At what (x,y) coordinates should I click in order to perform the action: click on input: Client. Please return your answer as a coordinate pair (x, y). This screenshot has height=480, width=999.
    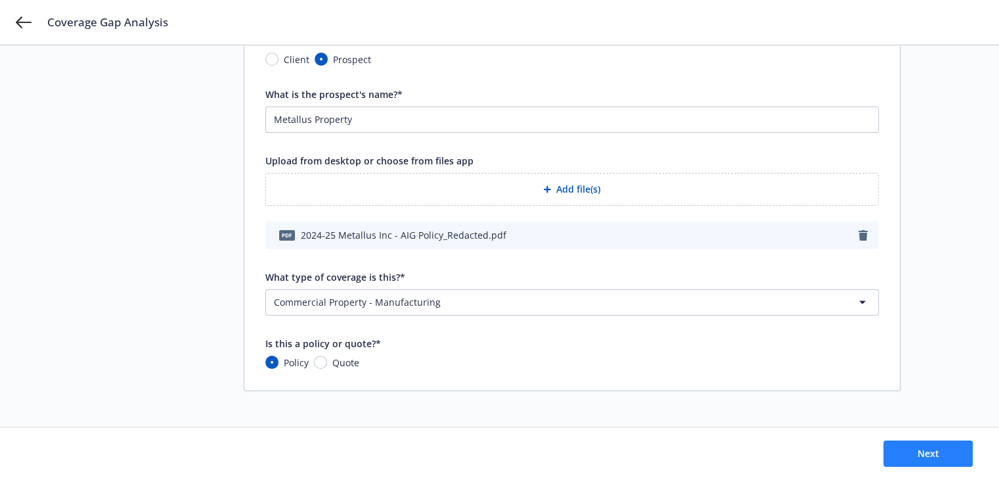
    Looking at the image, I should click on (272, 59).